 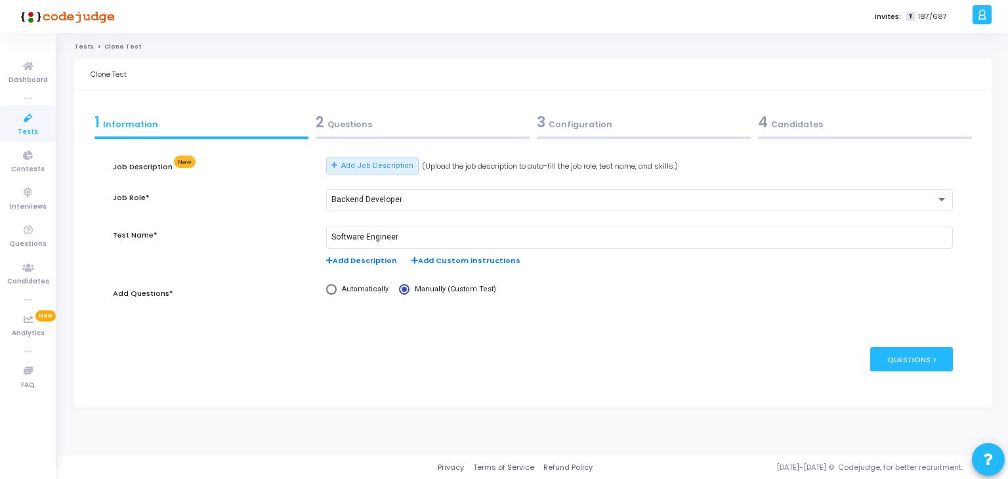 What do you see at coordinates (763, 122) in the screenshot?
I see `span: 4` at bounding box center [763, 122].